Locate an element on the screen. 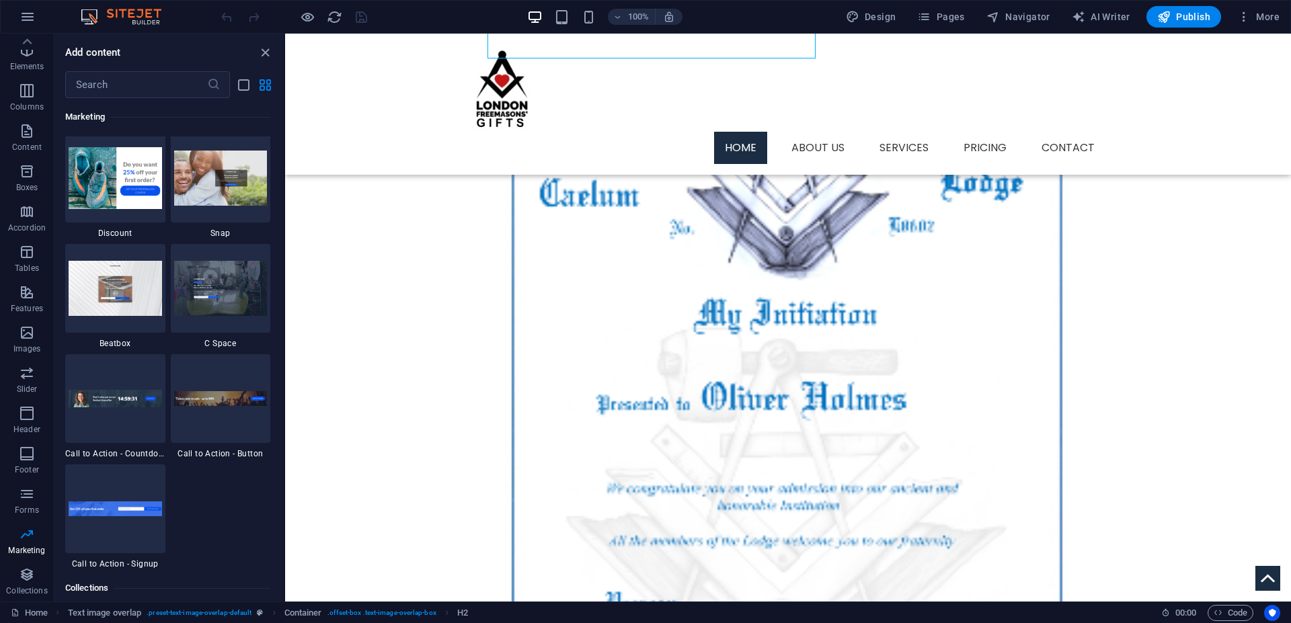 This screenshot has height=623, width=1291. p: Slider is located at coordinates (27, 389).